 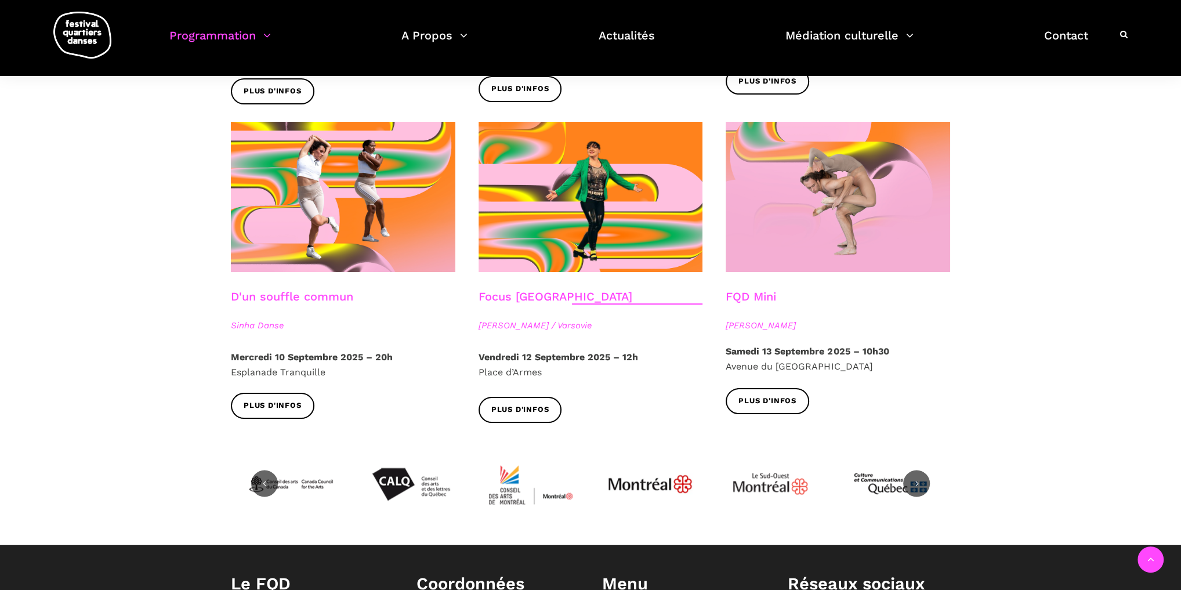 What do you see at coordinates (890, 484) in the screenshot?
I see `img: mccq-3-3` at bounding box center [890, 484].